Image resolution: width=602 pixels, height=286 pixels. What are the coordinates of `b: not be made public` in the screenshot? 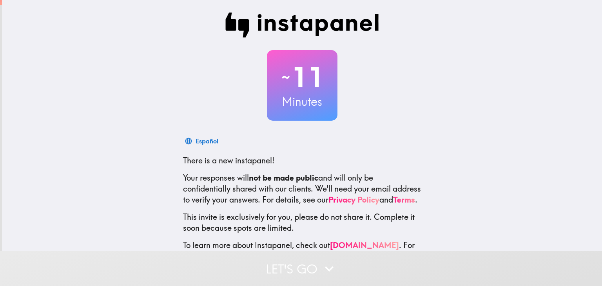 It's located at (283, 177).